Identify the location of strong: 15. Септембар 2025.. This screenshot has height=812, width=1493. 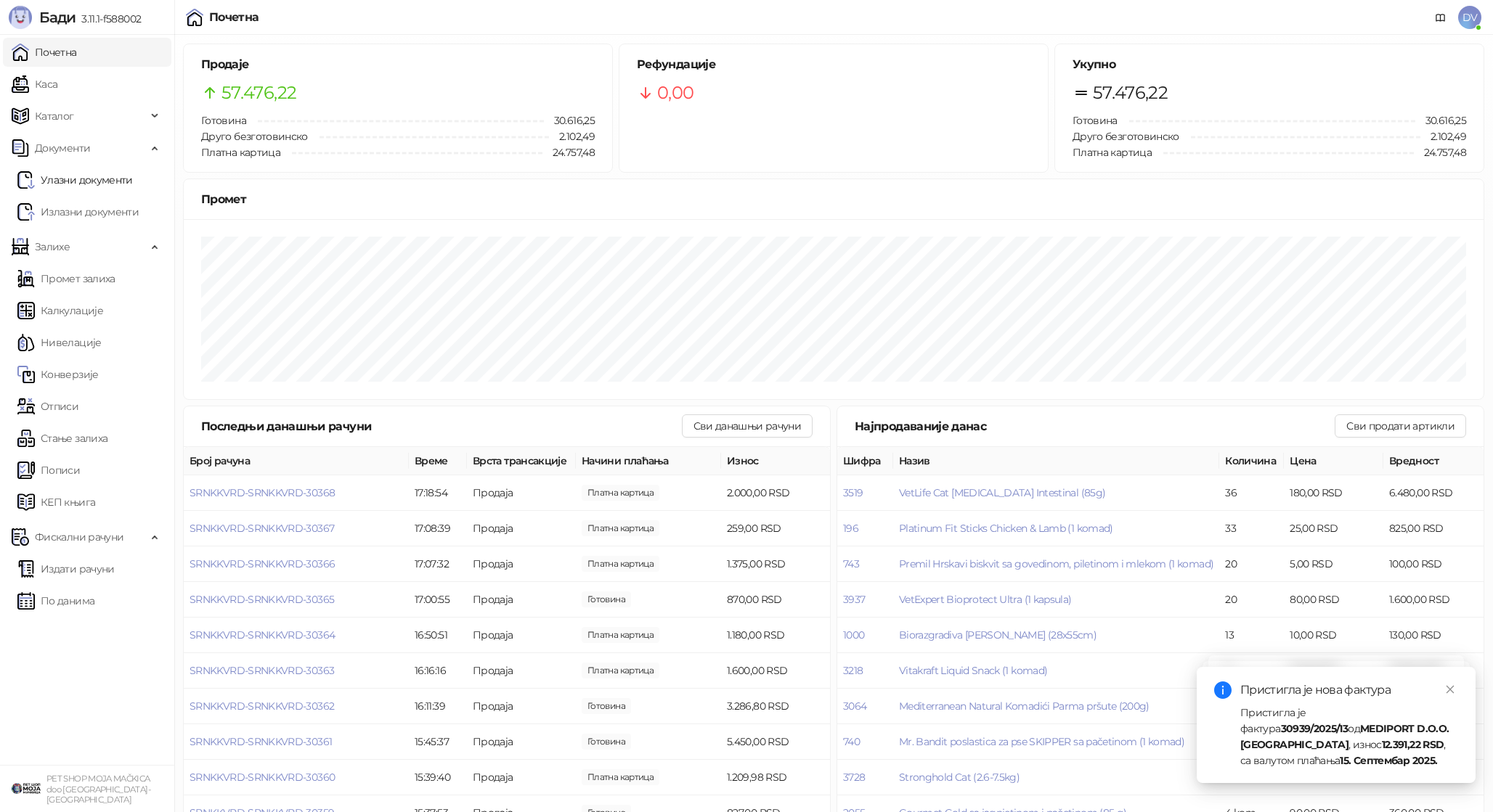
(1388, 761).